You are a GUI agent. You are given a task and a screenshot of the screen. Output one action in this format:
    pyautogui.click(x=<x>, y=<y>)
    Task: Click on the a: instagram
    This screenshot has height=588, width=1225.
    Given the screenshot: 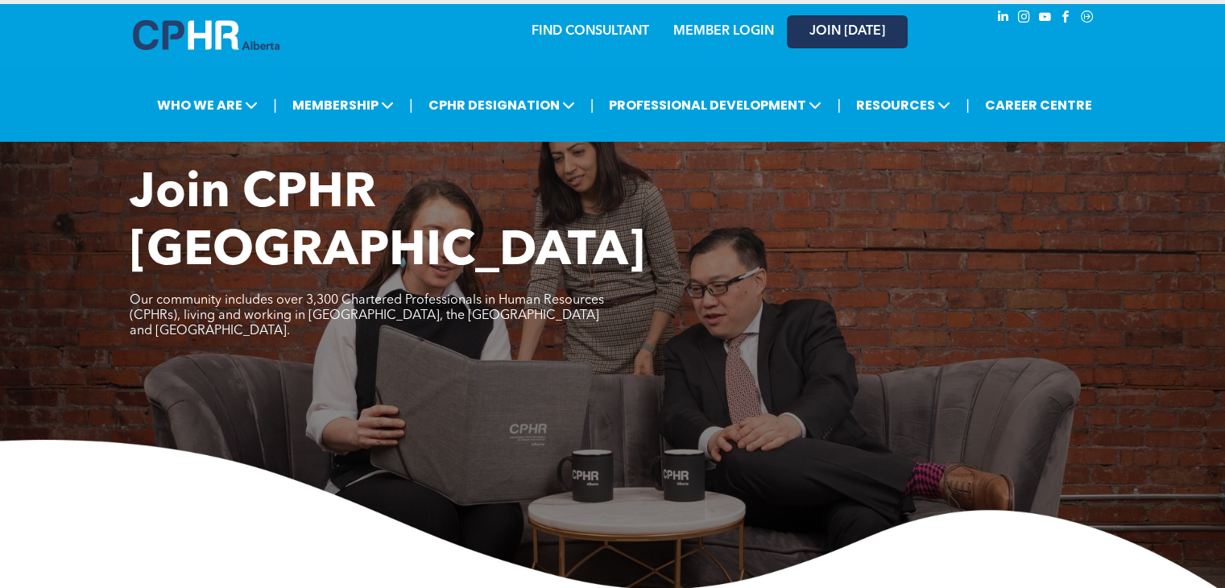 What is the action you would take?
    pyautogui.click(x=1024, y=19)
    